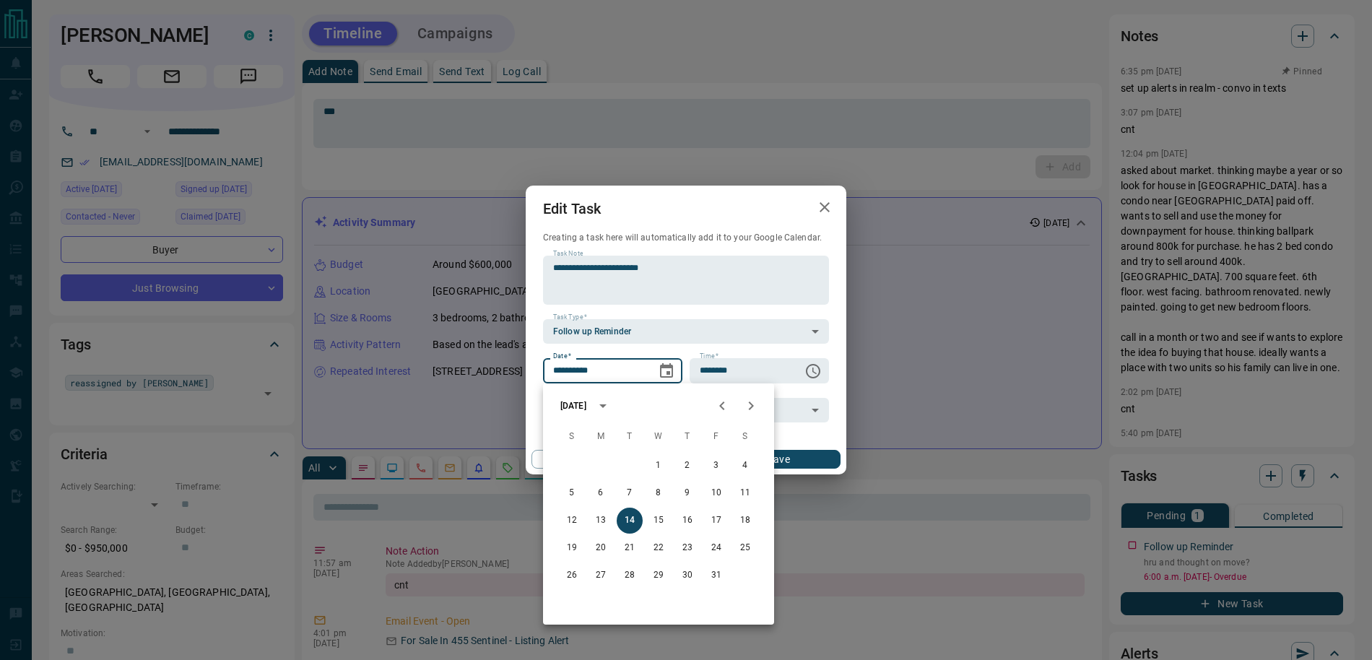  I want to click on button: 29, so click(658, 575).